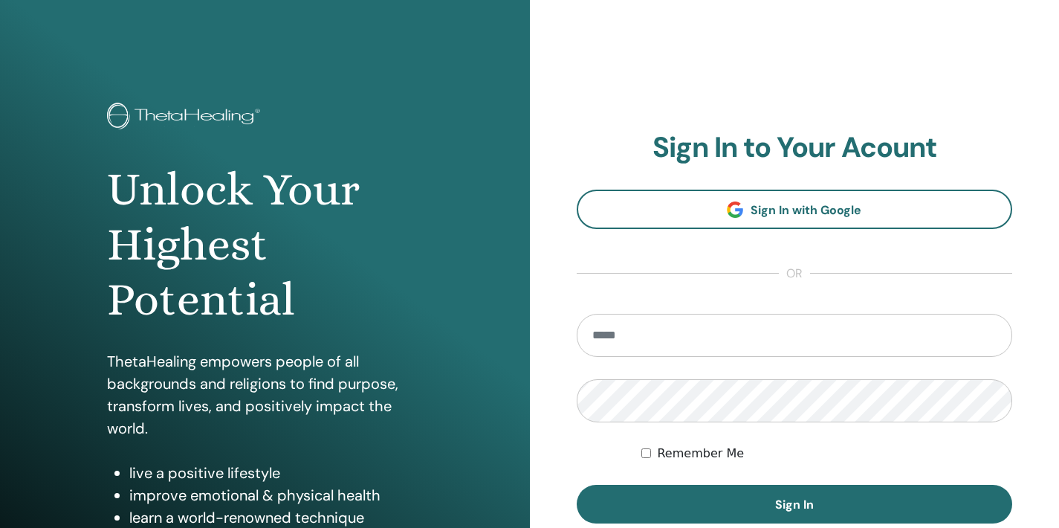  What do you see at coordinates (265, 395) in the screenshot?
I see `p: ThetaHealing empowers people of all backgrounds and religions to find purpose, transform lives, a...` at bounding box center [265, 395].